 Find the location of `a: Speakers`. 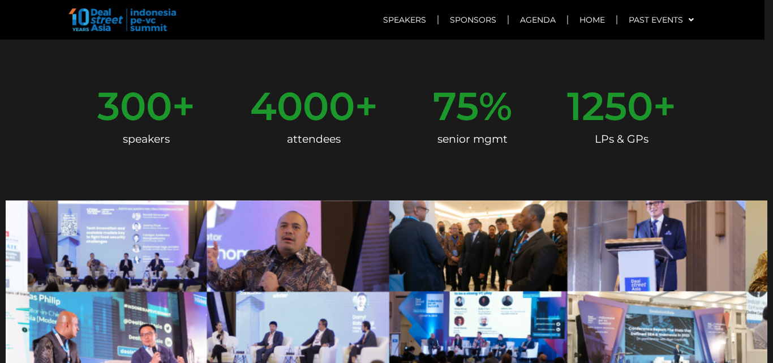

a: Speakers is located at coordinates (405, 20).